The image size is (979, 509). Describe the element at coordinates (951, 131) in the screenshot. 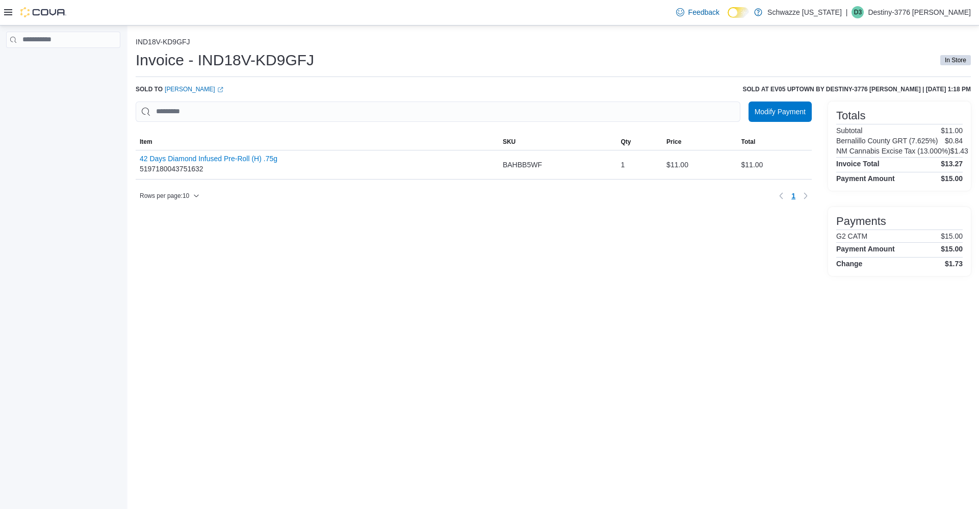

I see `p: $11.00` at that location.